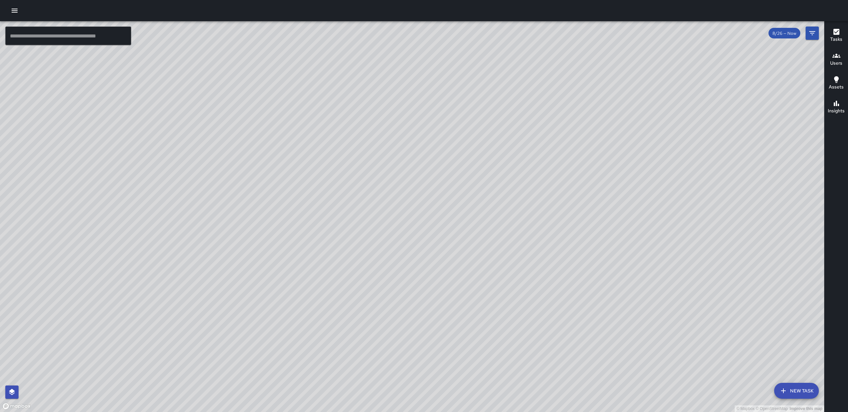 Image resolution: width=848 pixels, height=412 pixels. What do you see at coordinates (836, 83) in the screenshot?
I see `button: Assets` at bounding box center [836, 83].